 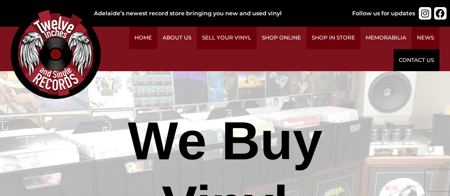 What do you see at coordinates (177, 38) in the screenshot?
I see `a: About Us` at bounding box center [177, 38].